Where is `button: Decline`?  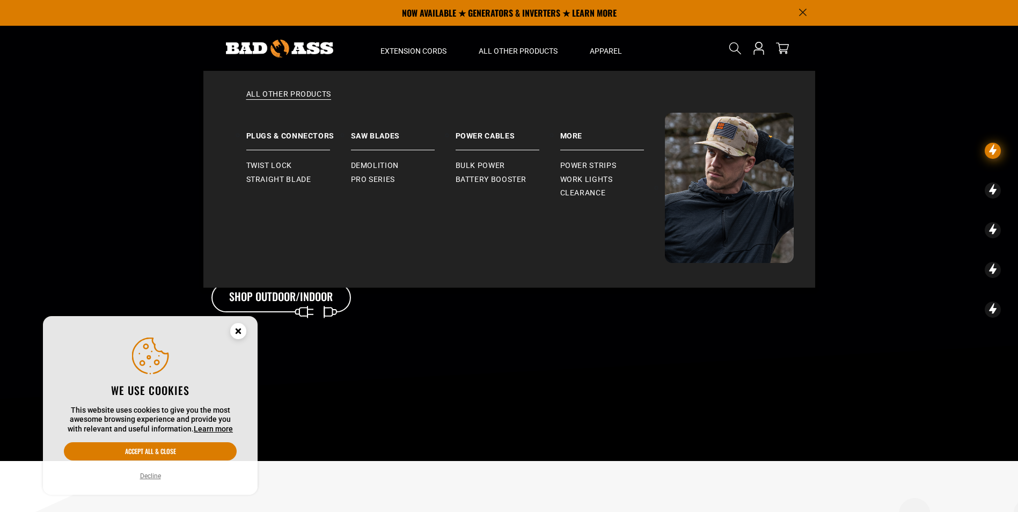
button: Decline is located at coordinates (150, 476).